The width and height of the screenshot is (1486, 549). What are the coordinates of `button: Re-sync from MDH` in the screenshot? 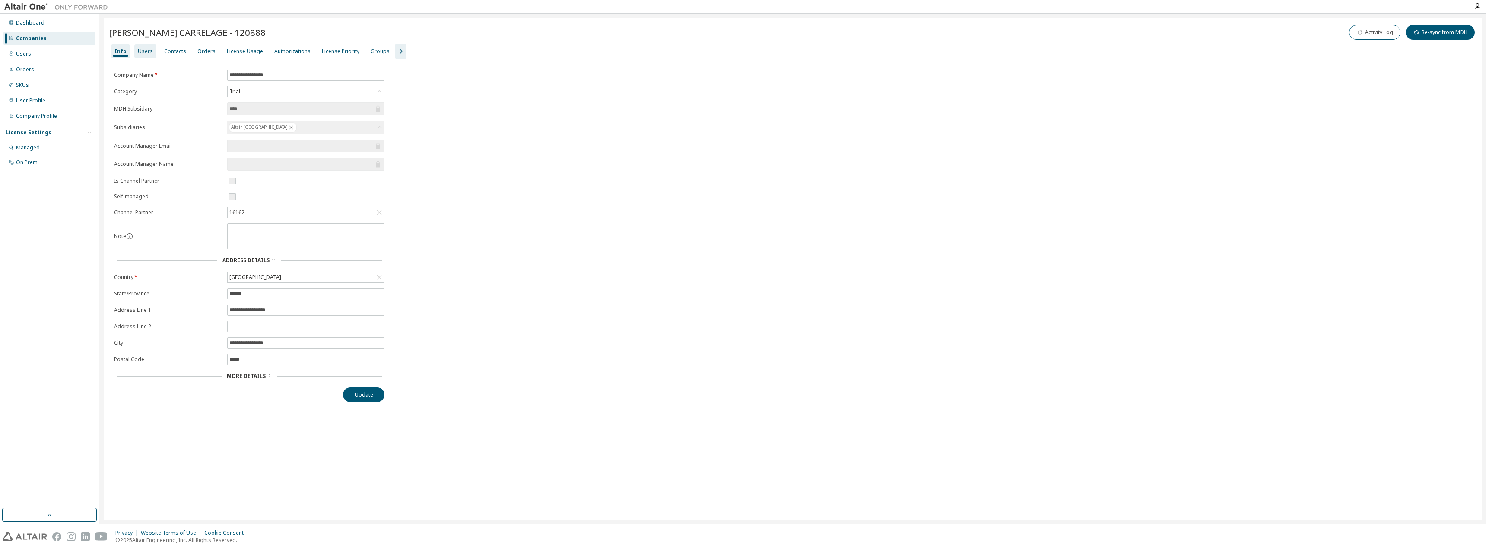 It's located at (1440, 32).